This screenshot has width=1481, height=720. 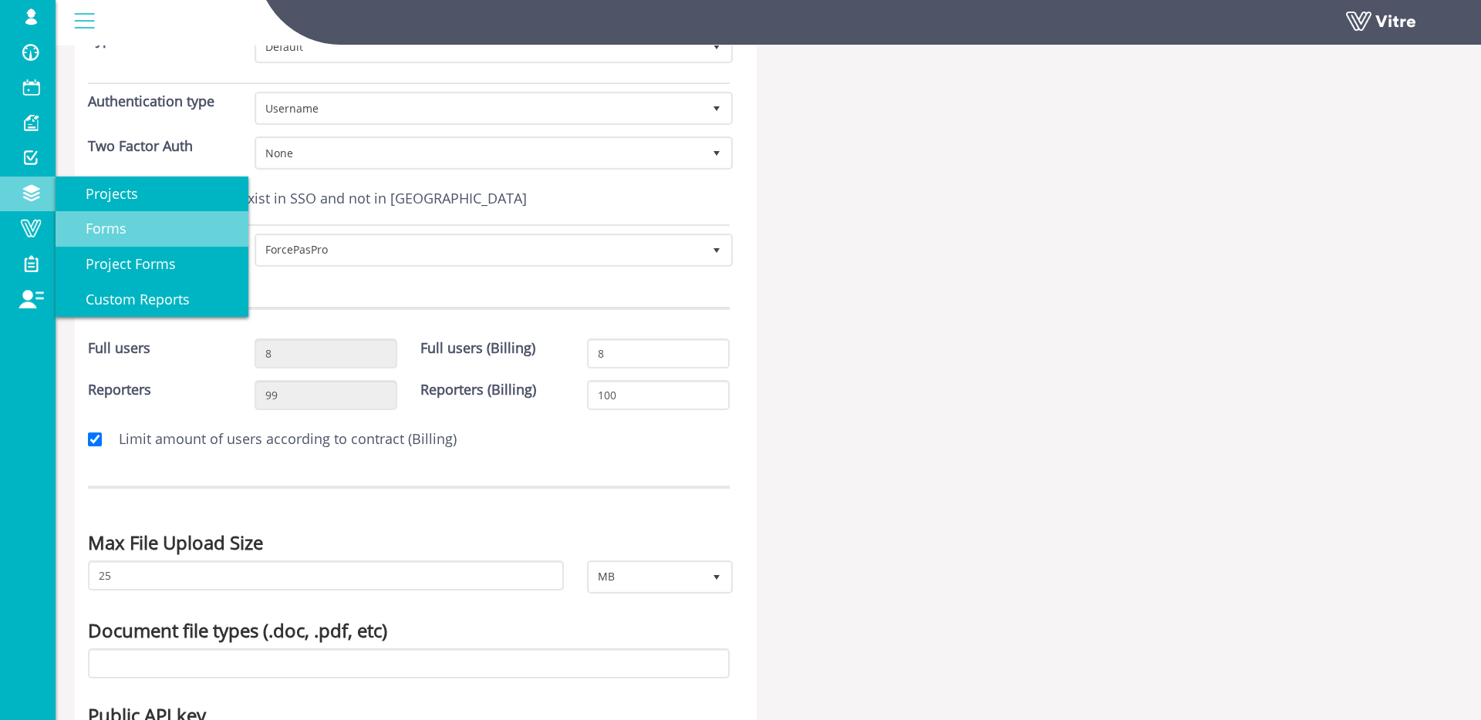 I want to click on span: None, so click(x=480, y=153).